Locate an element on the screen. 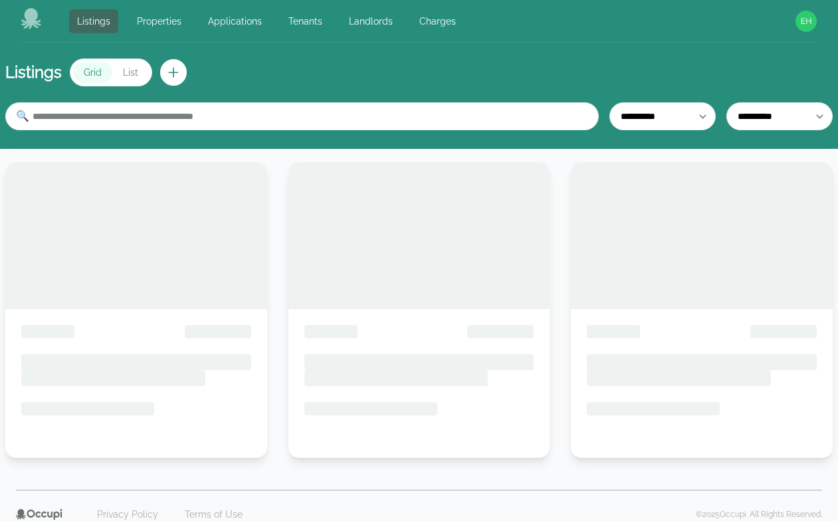 The image size is (838, 521). button: Create new listing is located at coordinates (173, 72).